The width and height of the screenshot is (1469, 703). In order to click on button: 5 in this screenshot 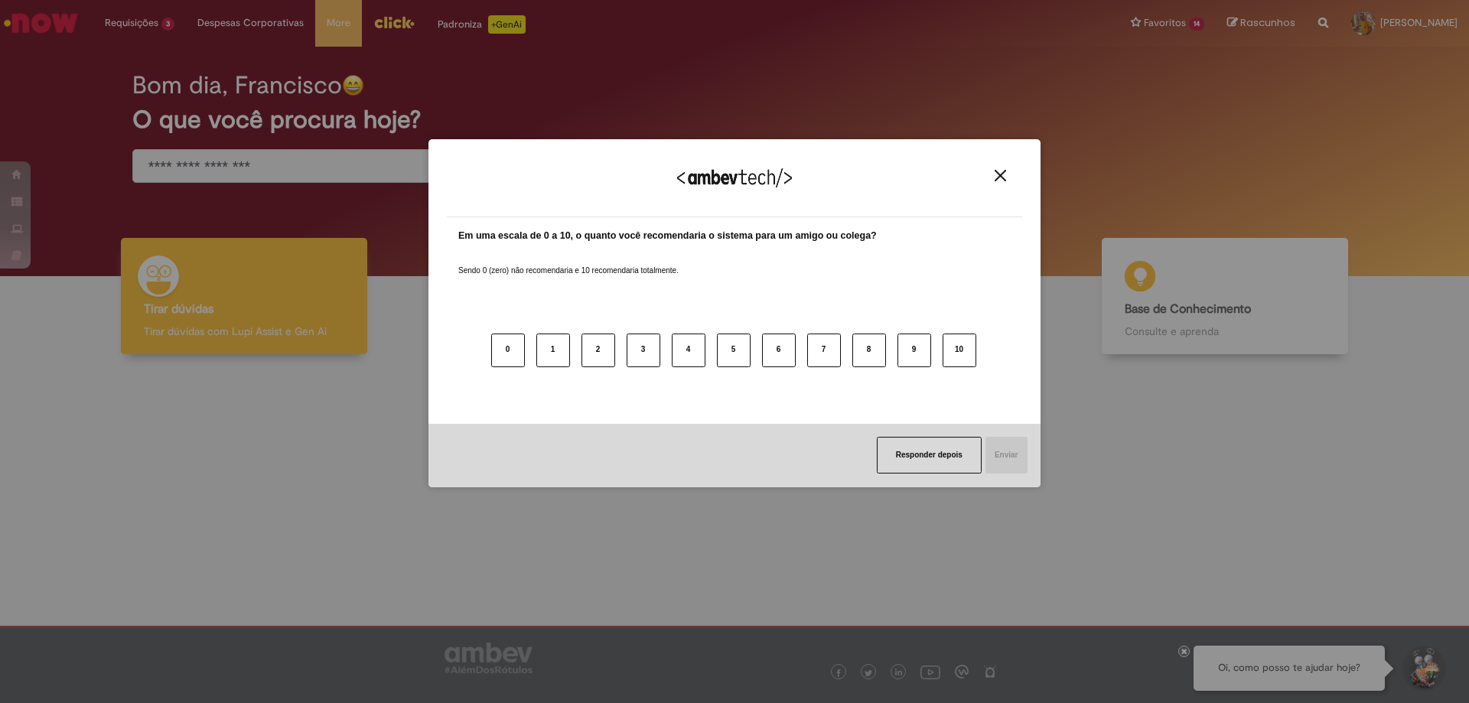, I will do `click(734, 350)`.